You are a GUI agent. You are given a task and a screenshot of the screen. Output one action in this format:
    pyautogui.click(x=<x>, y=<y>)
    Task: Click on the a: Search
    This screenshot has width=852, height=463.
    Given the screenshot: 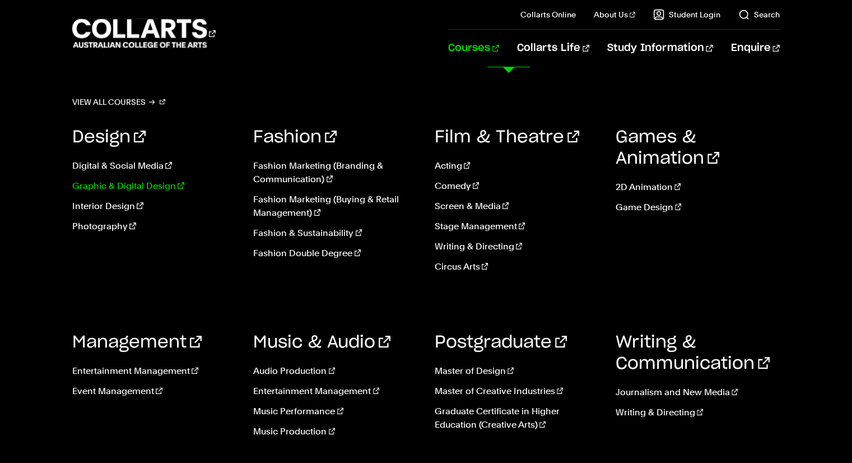 What is the action you would take?
    pyautogui.click(x=759, y=15)
    